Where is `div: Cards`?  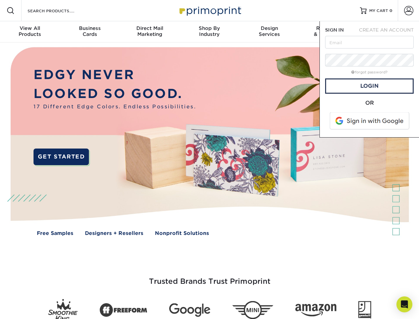 div: Cards is located at coordinates (90, 31).